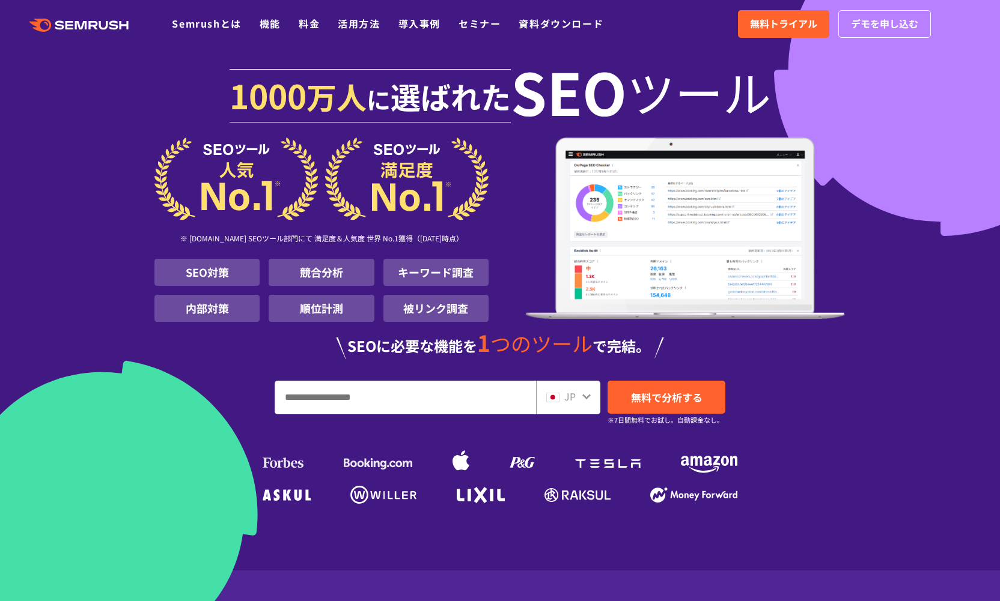 The height and width of the screenshot is (601, 1000). What do you see at coordinates (479, 23) in the screenshot?
I see `a: セミナー` at bounding box center [479, 23].